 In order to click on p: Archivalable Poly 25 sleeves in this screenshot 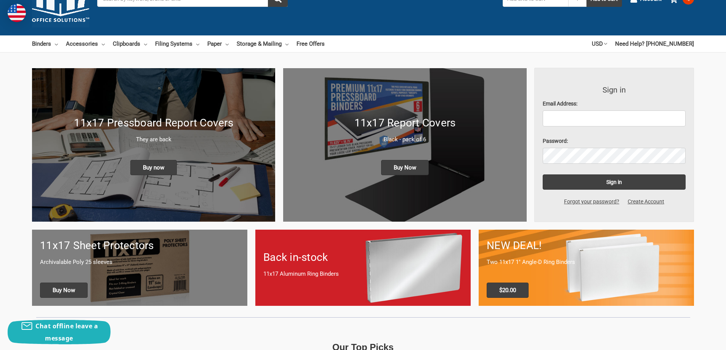, I will do `click(139, 262)`.